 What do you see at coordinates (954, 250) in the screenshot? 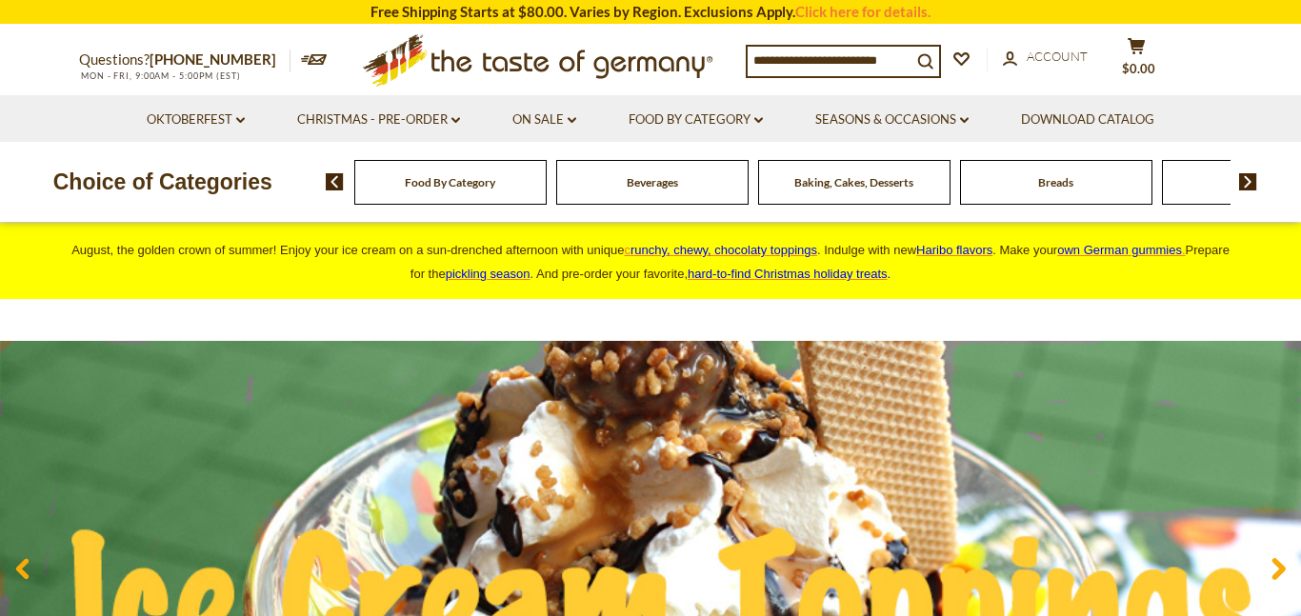
I see `a: Haribo flavors` at bounding box center [954, 250].